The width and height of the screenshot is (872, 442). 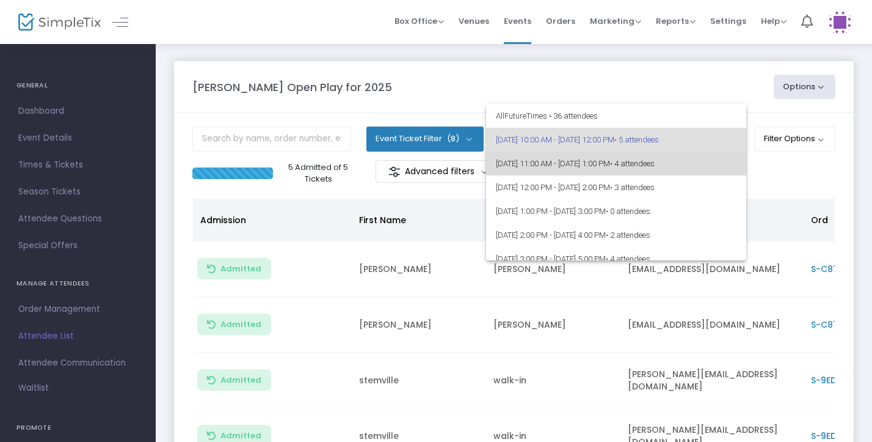 I want to click on span: All Future Times • 36 attendees, so click(x=616, y=115).